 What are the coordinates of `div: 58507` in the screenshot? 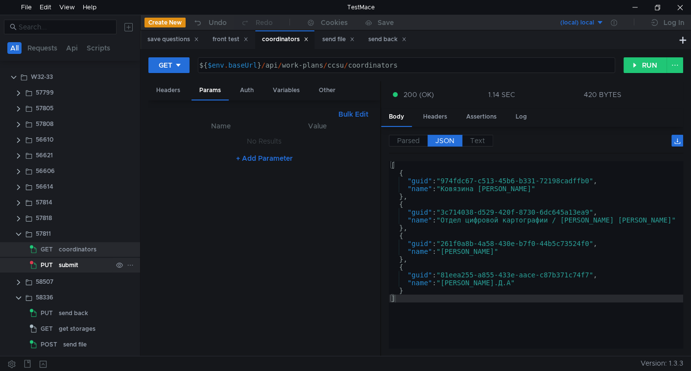 It's located at (45, 282).